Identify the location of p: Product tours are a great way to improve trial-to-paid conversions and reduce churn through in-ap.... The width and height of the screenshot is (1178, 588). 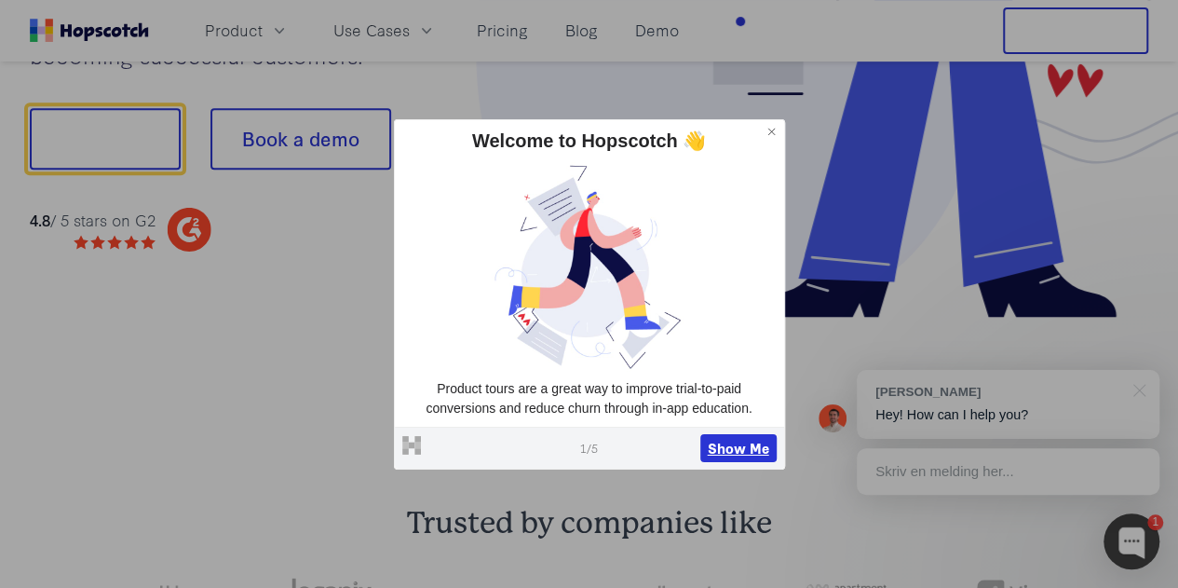
(589, 398).